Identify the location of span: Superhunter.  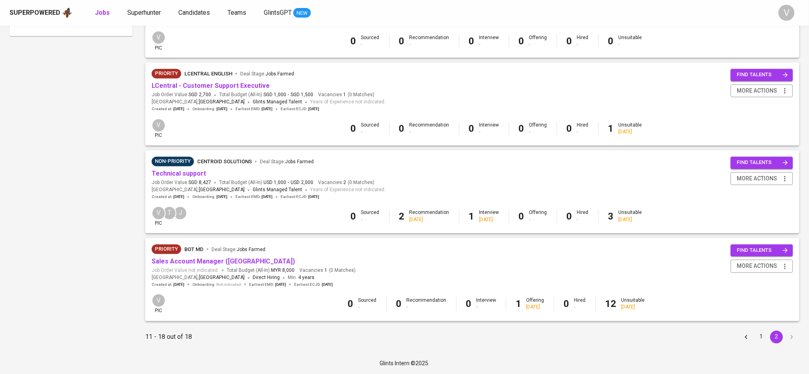
(144, 12).